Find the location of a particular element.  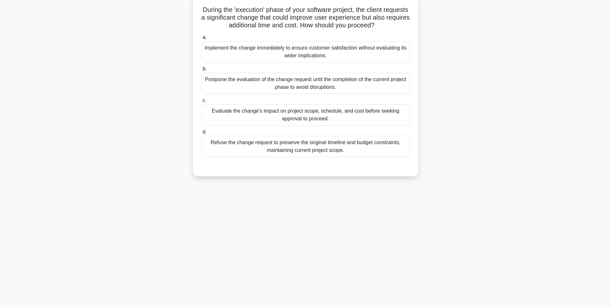

div: Refuse the change request to preserve the original timeline and budget constraints, maintaining c... is located at coordinates (306, 147).